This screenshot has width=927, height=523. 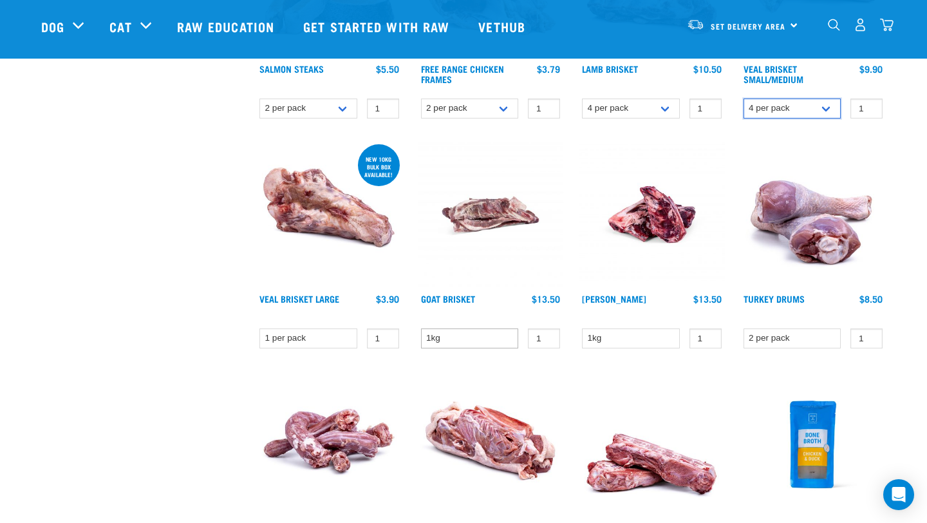 I want to click on a: Raw Education, so click(x=227, y=26).